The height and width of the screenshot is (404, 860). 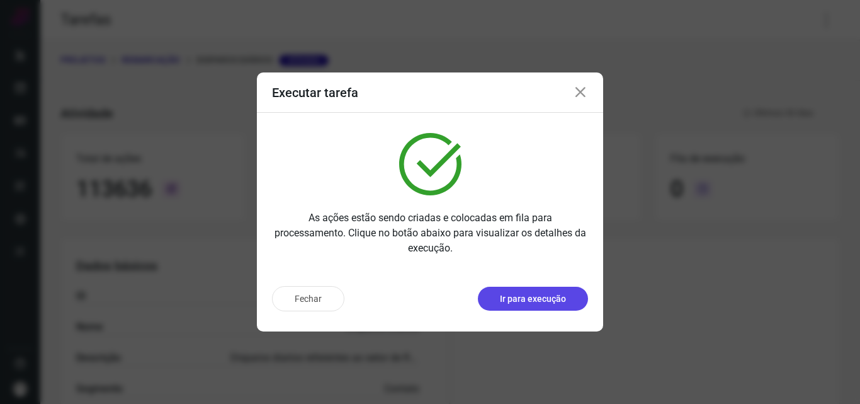 What do you see at coordinates (533, 299) in the screenshot?
I see `p: Ir para execução` at bounding box center [533, 299].